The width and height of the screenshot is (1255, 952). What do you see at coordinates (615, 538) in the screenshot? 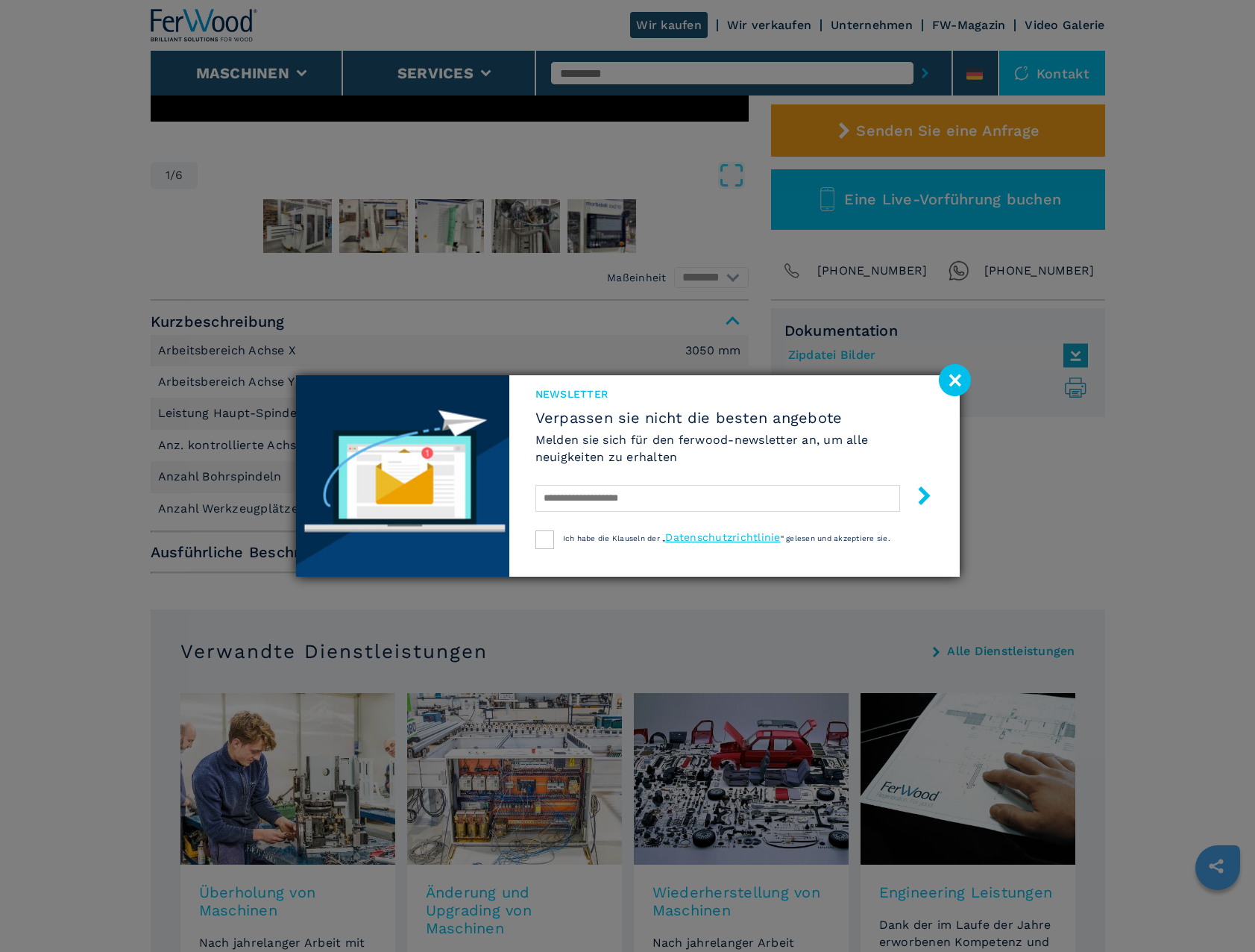
I see `span: Ich habe die Klauseln der „` at bounding box center [615, 538].